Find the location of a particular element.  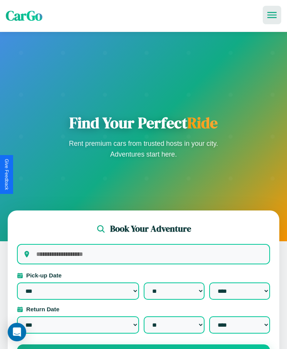

h1: Find Your Perfect is located at coordinates (143, 123).